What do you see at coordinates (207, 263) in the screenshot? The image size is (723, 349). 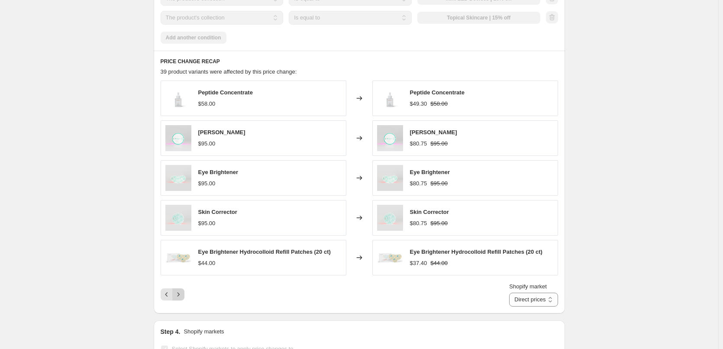 I see `div: $44.00` at bounding box center [207, 263].